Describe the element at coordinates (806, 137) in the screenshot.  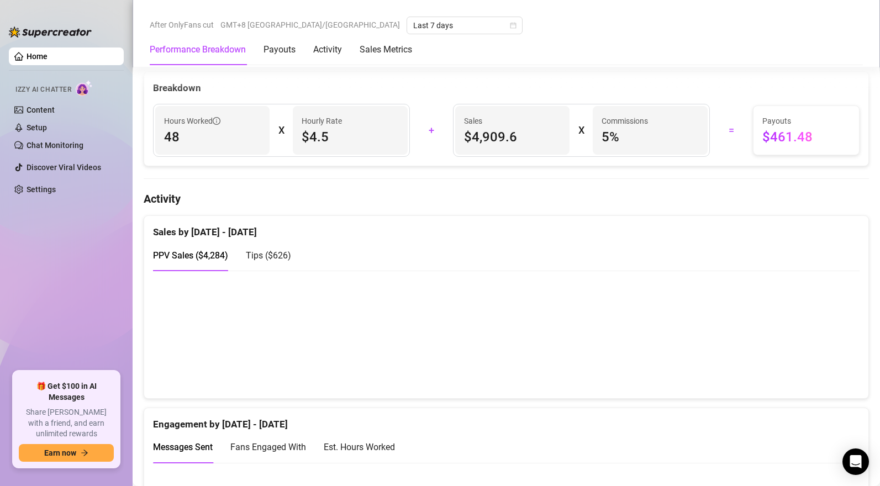
I see `span: $461.48` at that location.